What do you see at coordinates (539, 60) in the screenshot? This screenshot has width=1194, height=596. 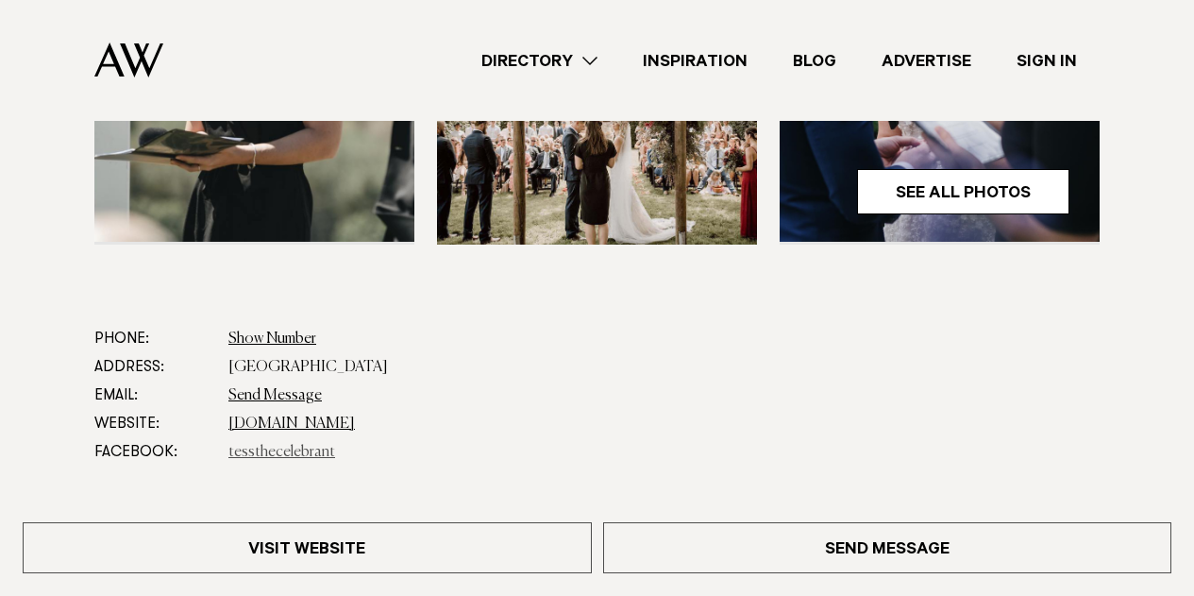 I see `a: Directory` at bounding box center [539, 60].